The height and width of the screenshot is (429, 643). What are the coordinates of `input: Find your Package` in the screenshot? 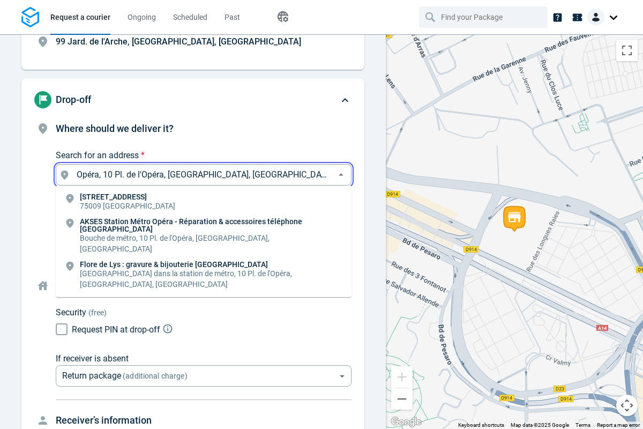 It's located at (485, 17).